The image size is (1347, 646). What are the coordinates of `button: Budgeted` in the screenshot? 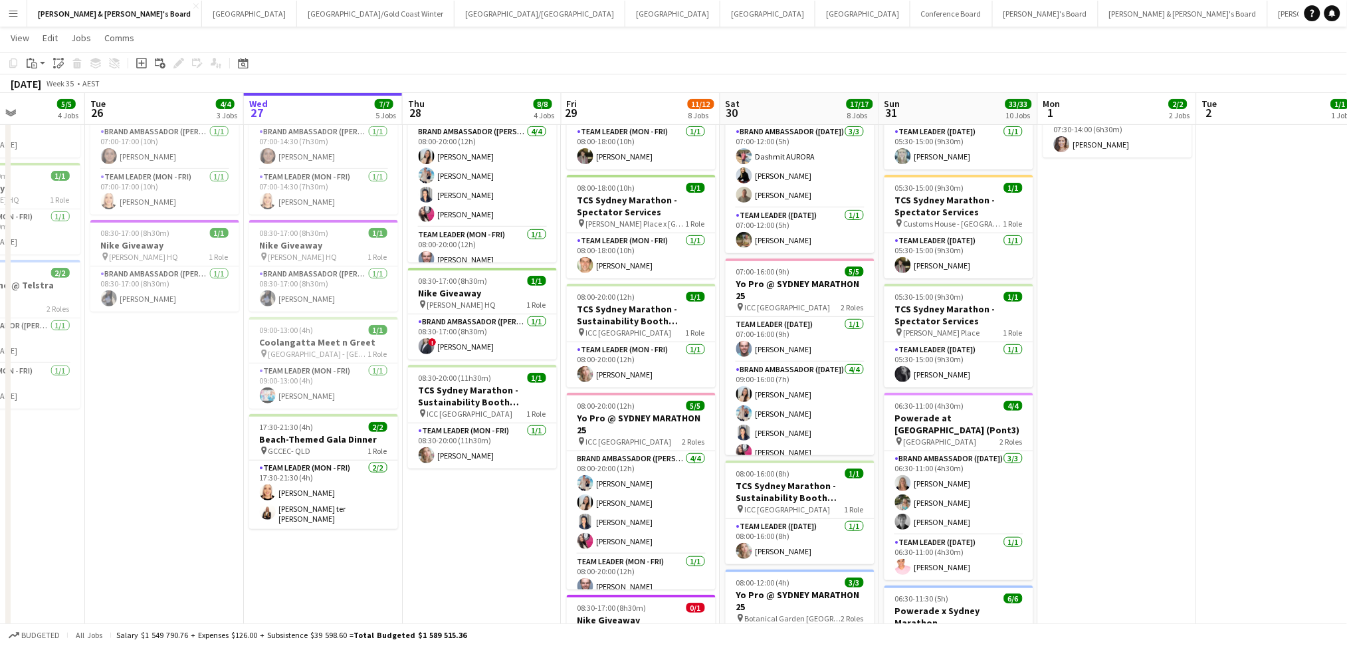 It's located at (34, 635).